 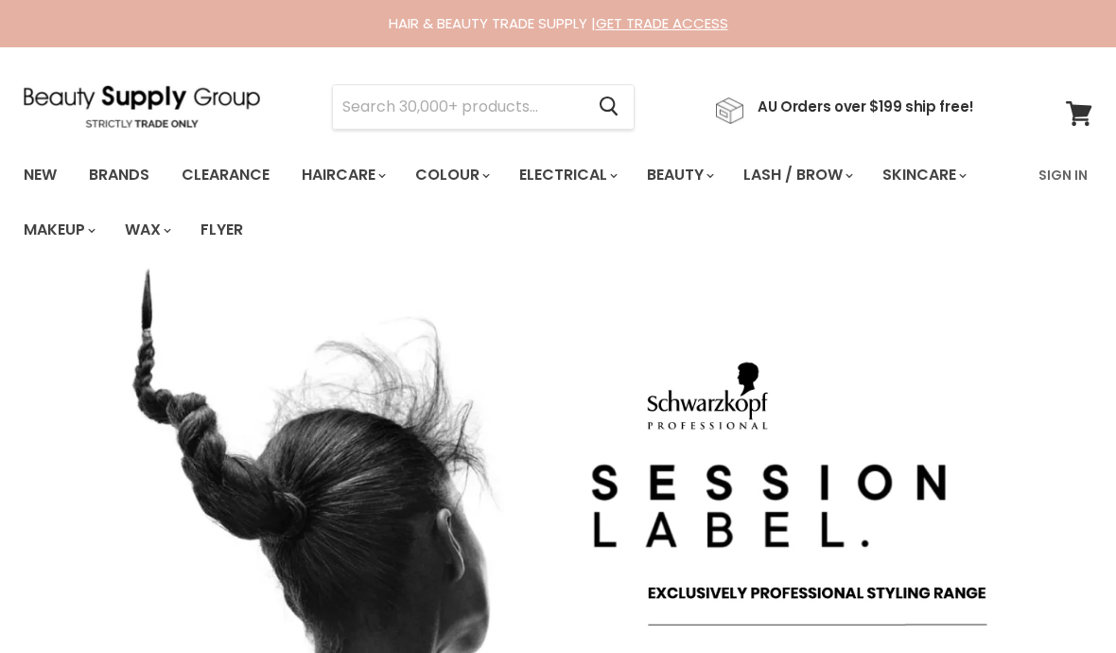 What do you see at coordinates (147, 230) in the screenshot?
I see `a: Wax` at bounding box center [147, 230].